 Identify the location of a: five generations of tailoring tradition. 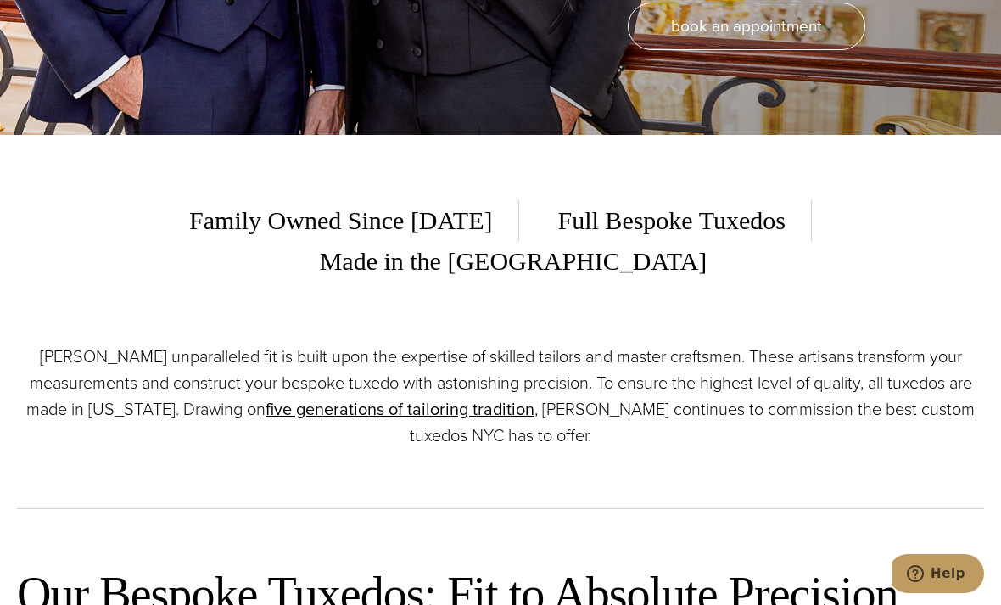
(400, 409).